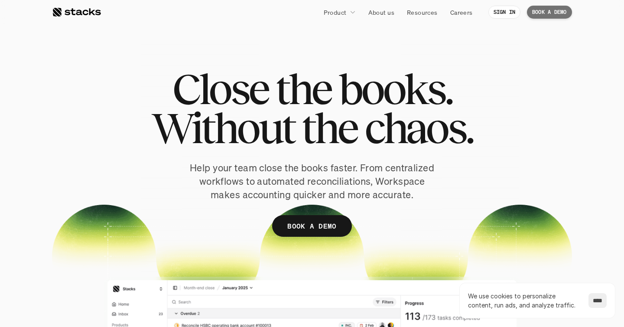  I want to click on span: chaos., so click(419, 128).